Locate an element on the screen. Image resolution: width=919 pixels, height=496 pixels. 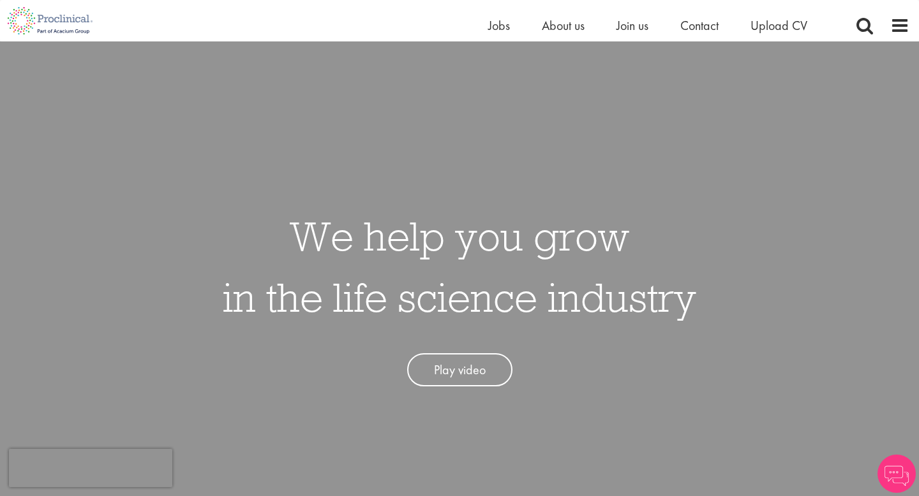
a: About us is located at coordinates (563, 26).